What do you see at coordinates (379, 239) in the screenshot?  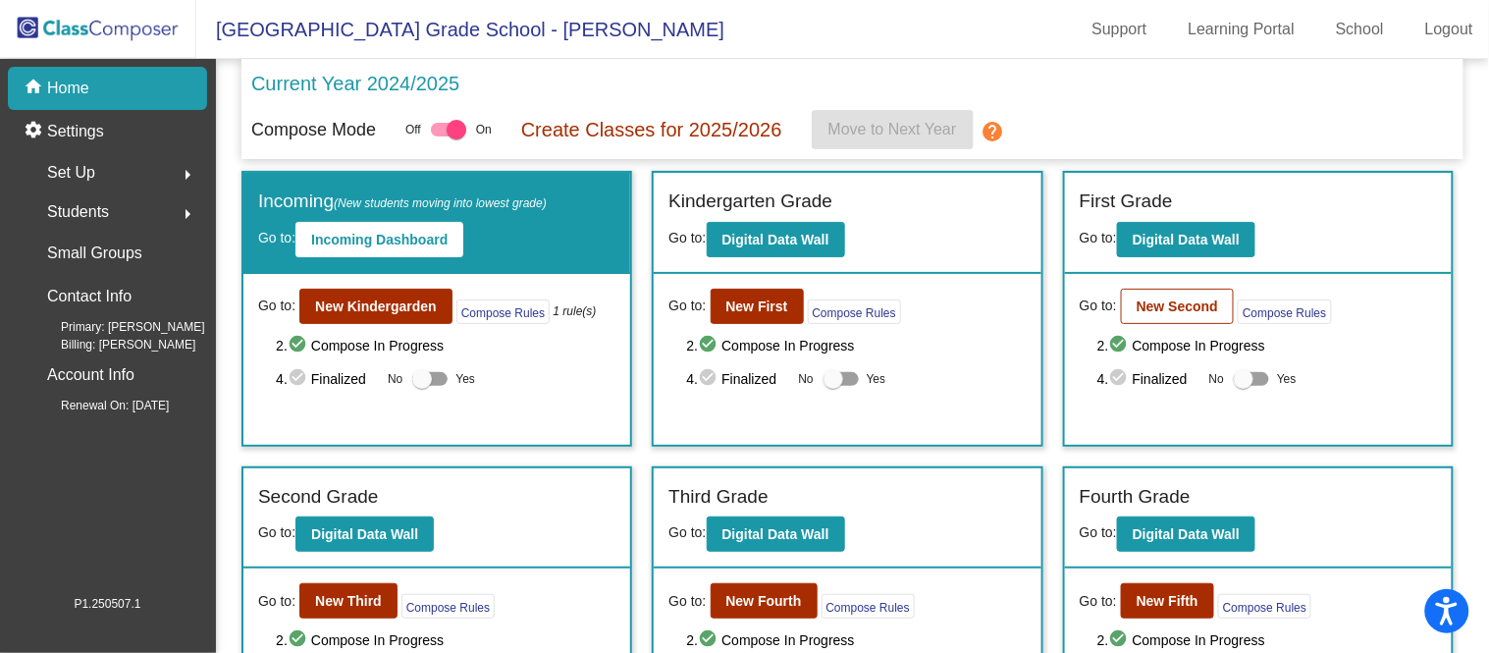 I see `b: Incoming Dashboard` at bounding box center [379, 239].